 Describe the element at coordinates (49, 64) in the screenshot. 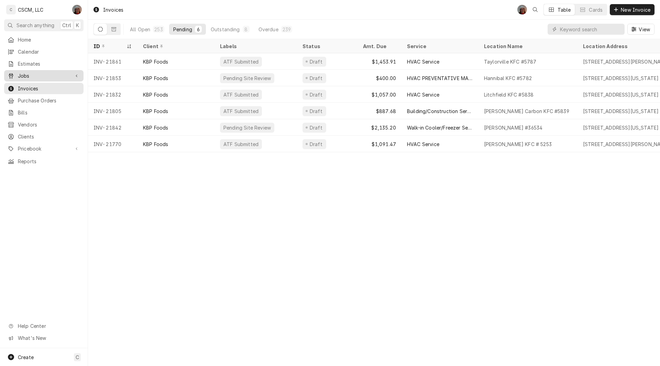

I see `span: Estimates` at that location.